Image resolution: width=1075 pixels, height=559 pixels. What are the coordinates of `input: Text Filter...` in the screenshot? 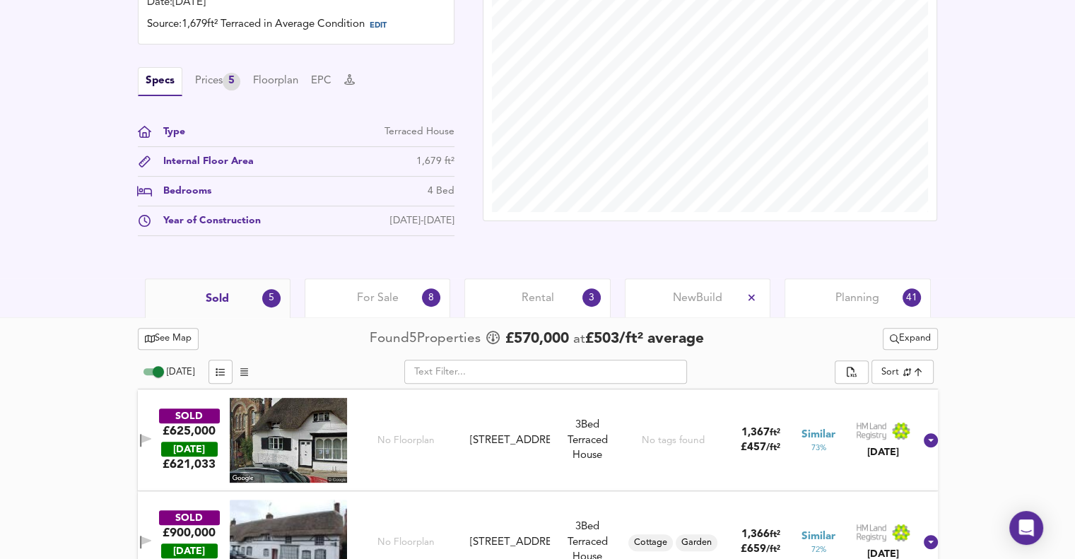 It's located at (546, 372).